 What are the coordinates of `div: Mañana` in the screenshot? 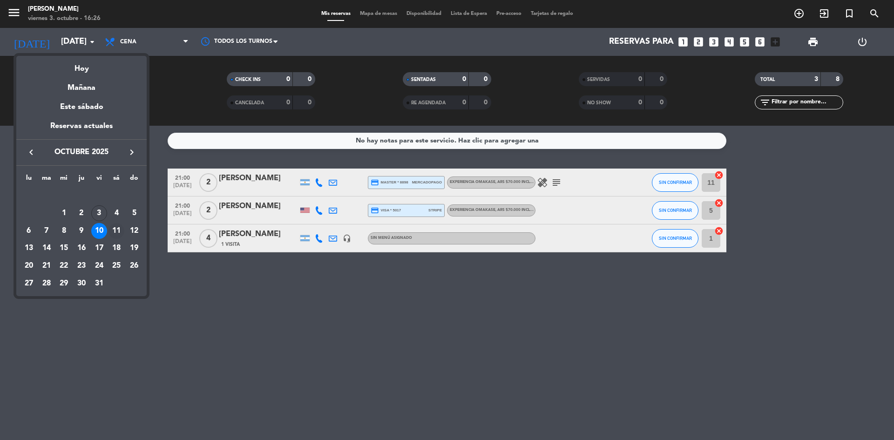 It's located at (81, 84).